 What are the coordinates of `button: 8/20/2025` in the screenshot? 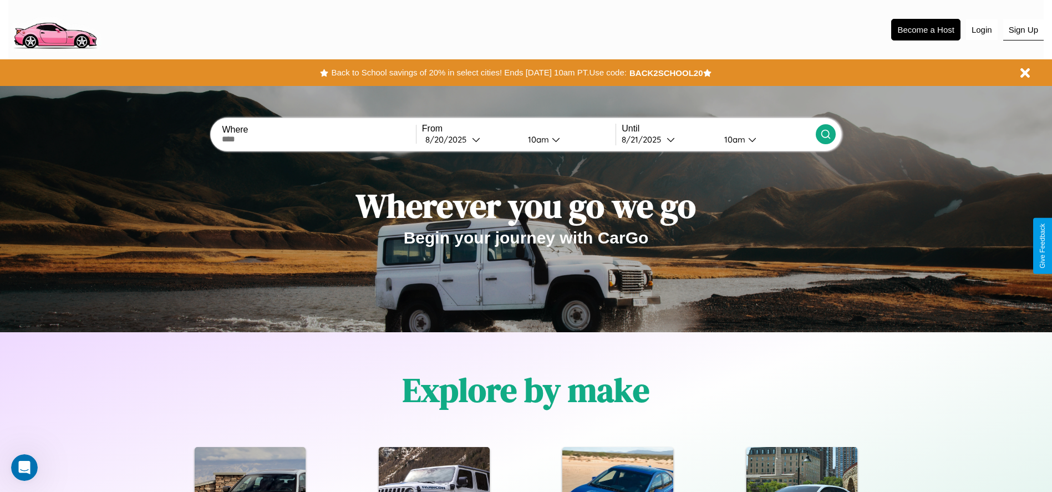 It's located at (470, 139).